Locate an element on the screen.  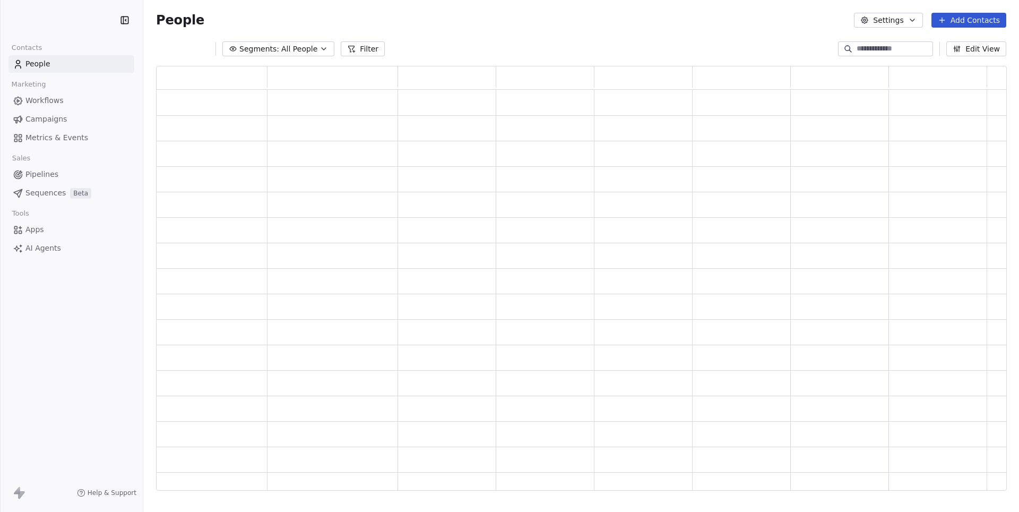
span: Beta is located at coordinates (81, 193).